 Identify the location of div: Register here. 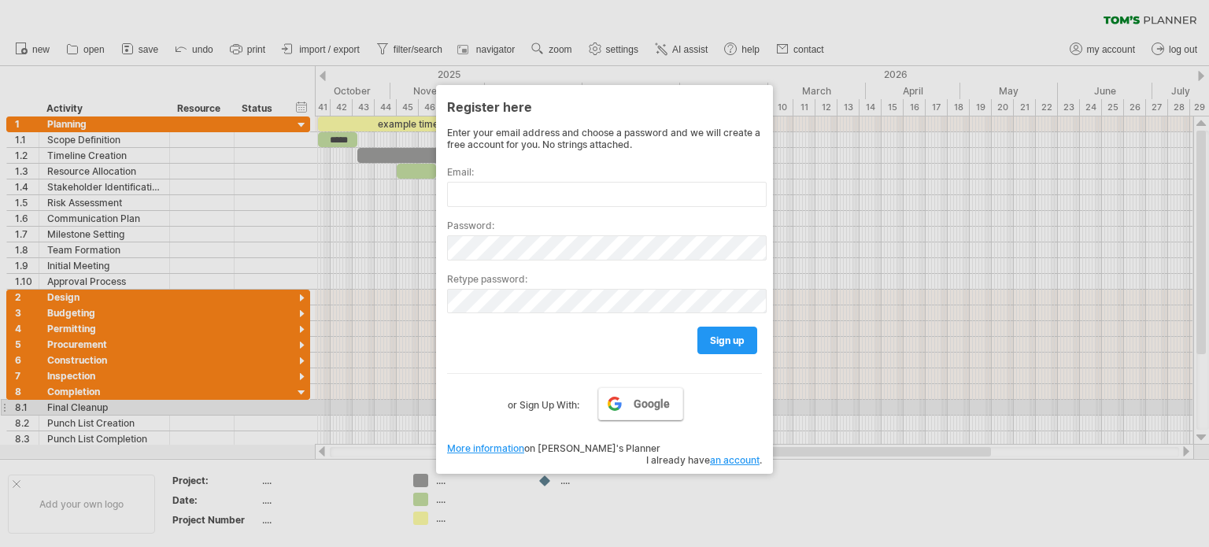
(604, 106).